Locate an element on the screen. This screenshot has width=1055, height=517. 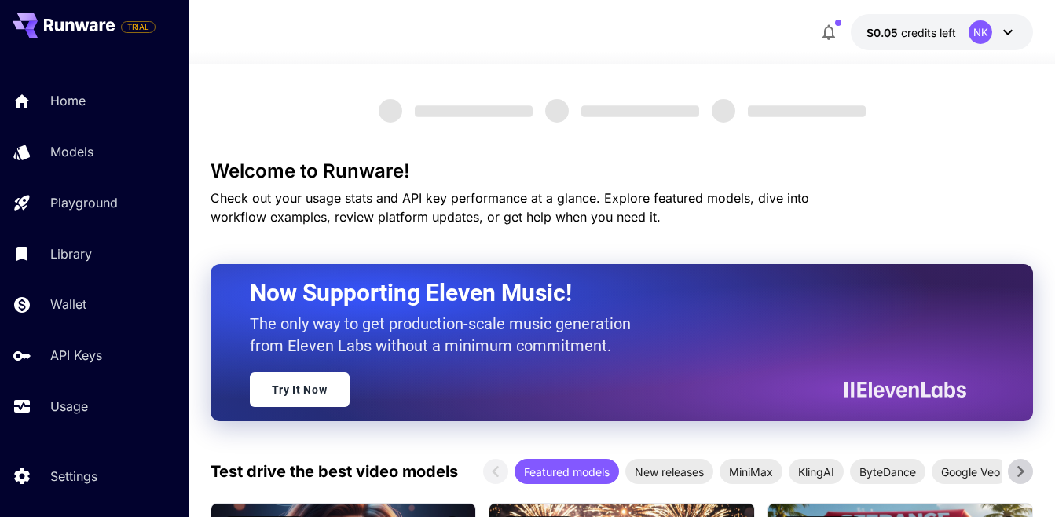
span: Add your payment card to enable full platform functionality. is located at coordinates (138, 27).